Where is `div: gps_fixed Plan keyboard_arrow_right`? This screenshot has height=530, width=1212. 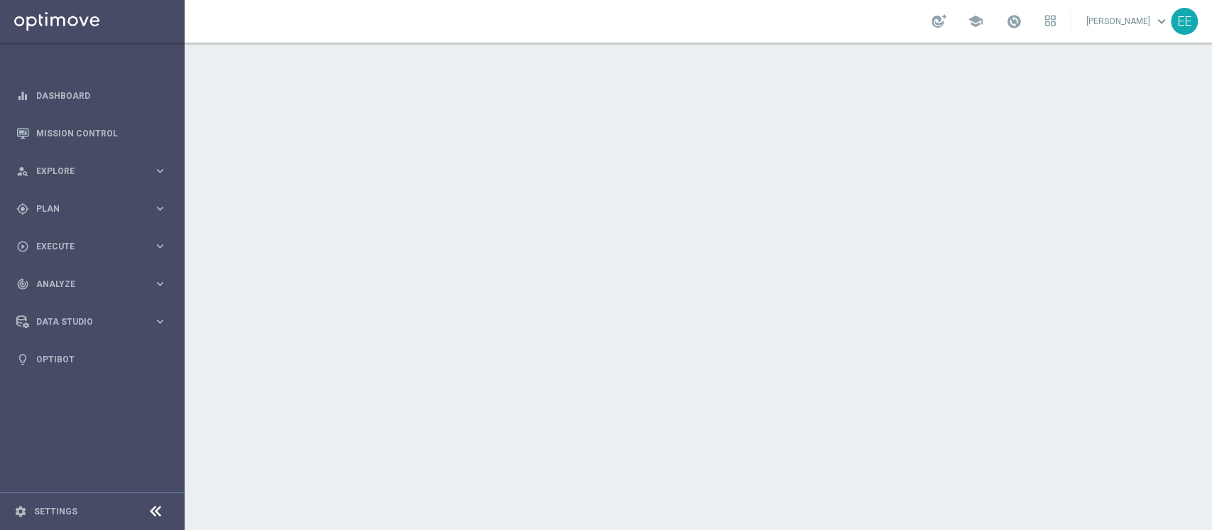 div: gps_fixed Plan keyboard_arrow_right is located at coordinates (92, 209).